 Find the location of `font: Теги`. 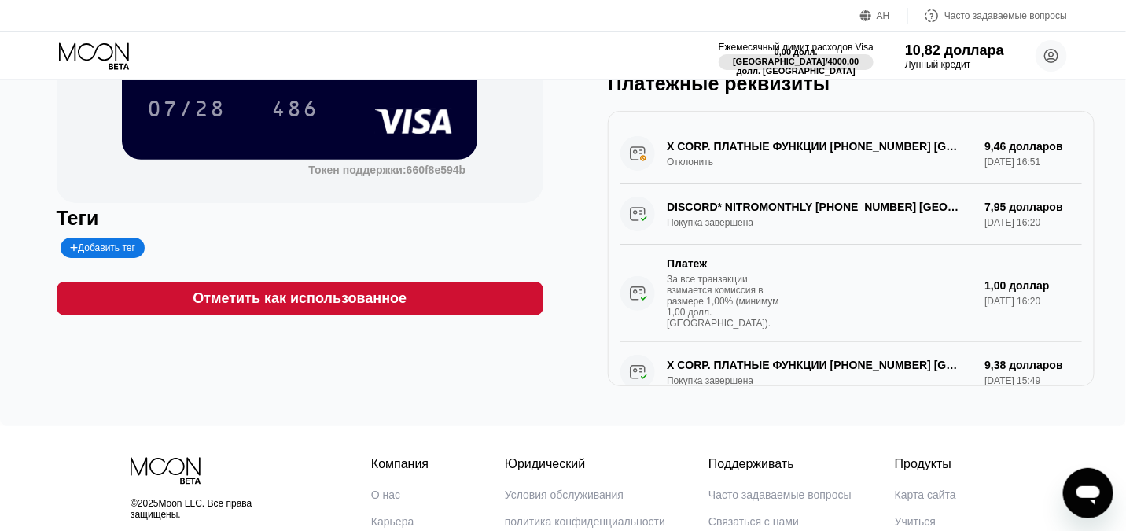

font: Теги is located at coordinates (78, 218).